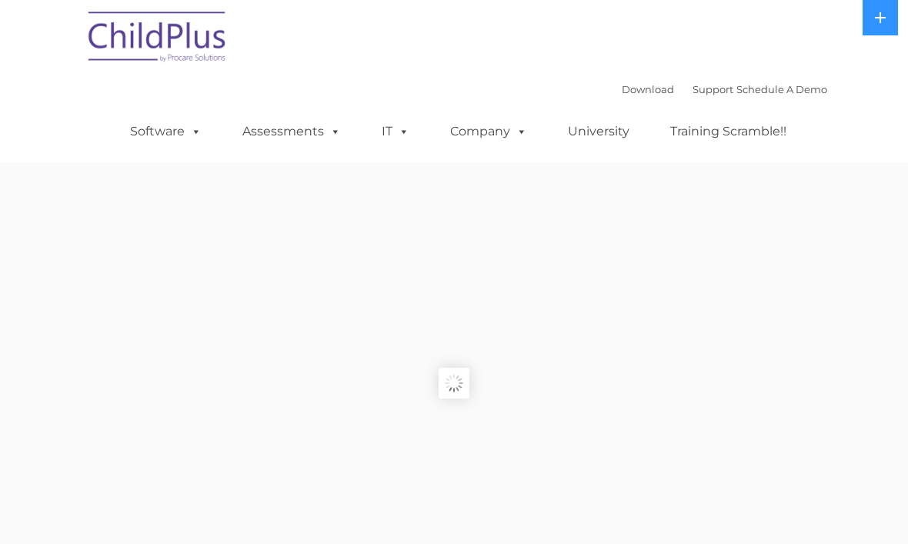 Image resolution: width=908 pixels, height=544 pixels. I want to click on a: Assessments, so click(292, 132).